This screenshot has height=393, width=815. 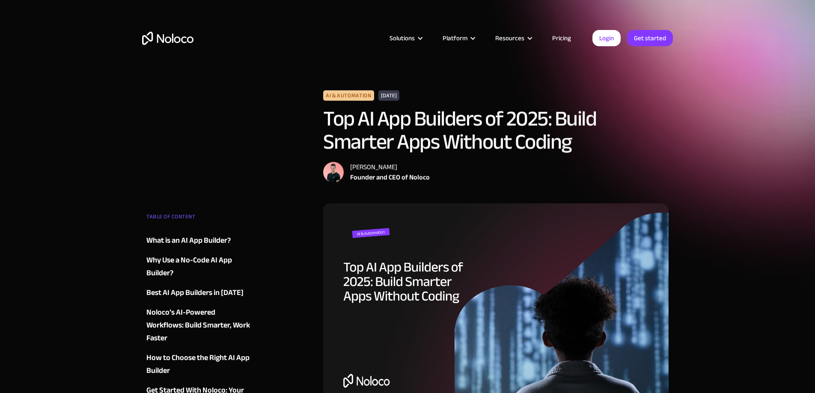 What do you see at coordinates (198, 364) in the screenshot?
I see `div: How to Choose the Right AI App Builder` at bounding box center [198, 364].